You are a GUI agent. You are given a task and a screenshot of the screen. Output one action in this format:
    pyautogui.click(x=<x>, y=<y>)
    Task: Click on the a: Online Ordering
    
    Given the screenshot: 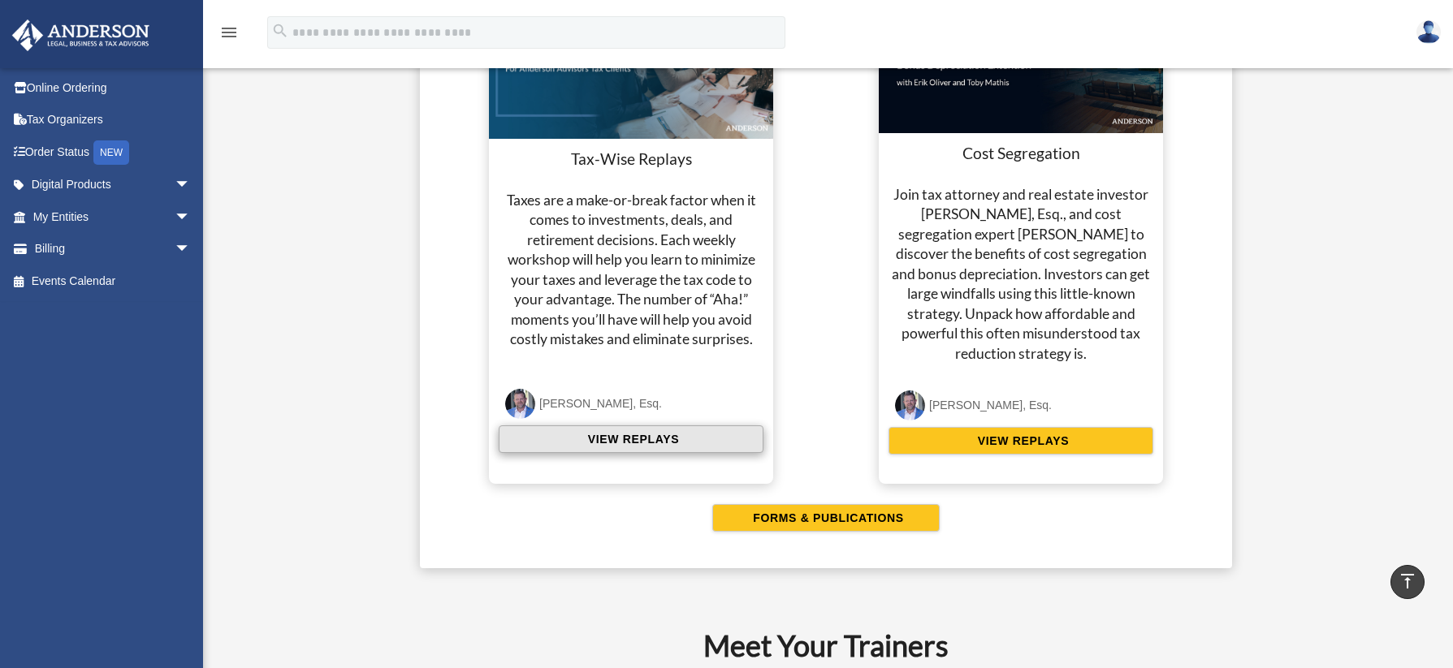 What is the action you would take?
    pyautogui.click(x=113, y=88)
    